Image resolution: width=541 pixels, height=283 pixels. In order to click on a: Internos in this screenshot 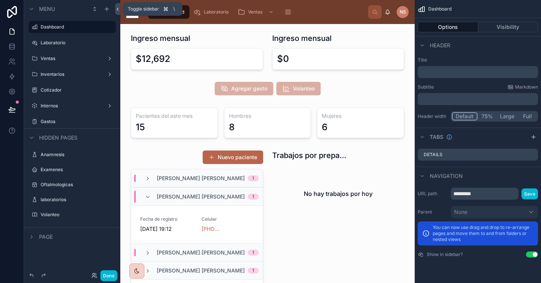, I will do `click(72, 106)`.